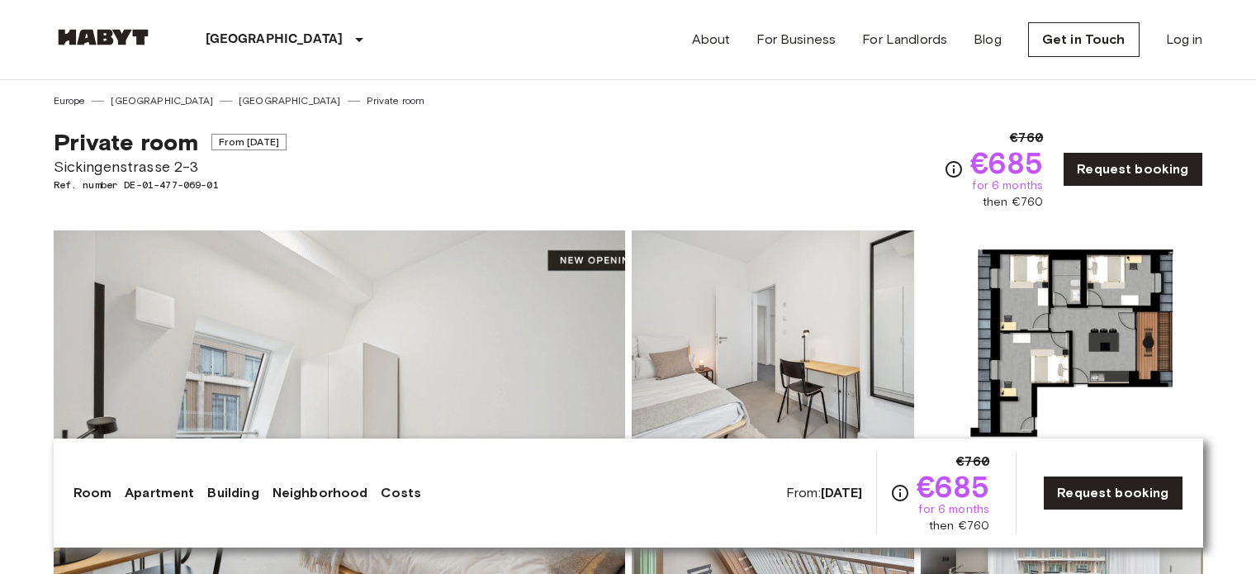  I want to click on a: Blog, so click(988, 40).